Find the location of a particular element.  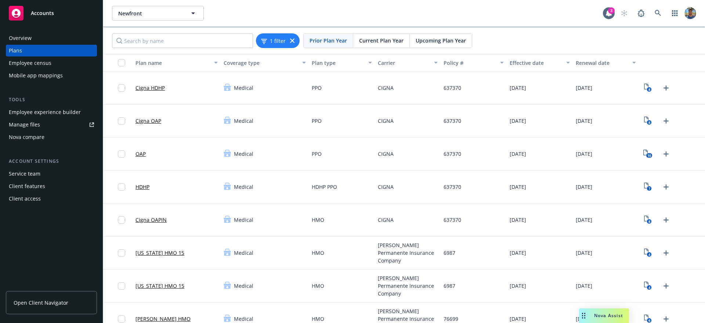

div: Employee experience builder is located at coordinates (45, 112).